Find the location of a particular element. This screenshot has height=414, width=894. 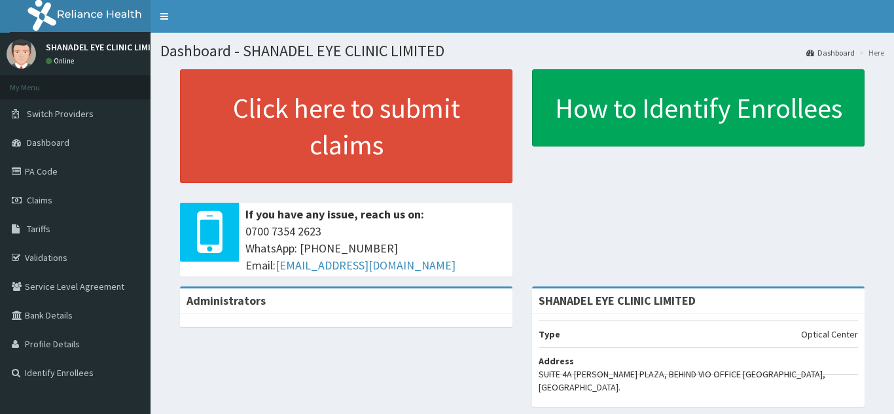

a: Dashboard is located at coordinates (830, 52).